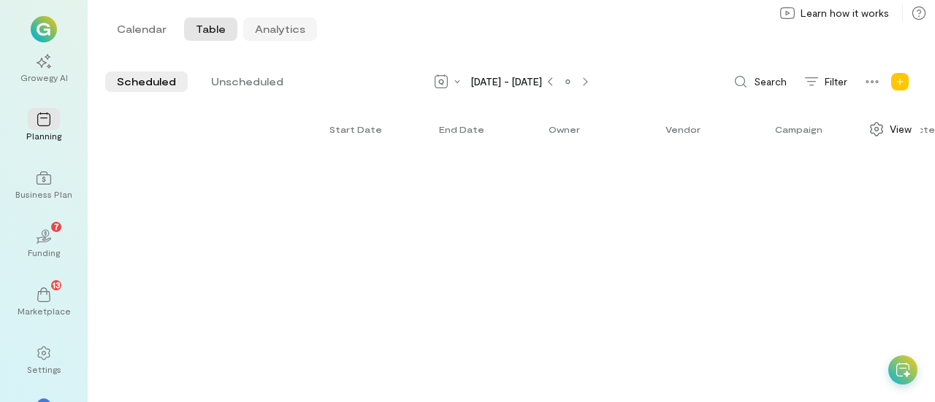  I want to click on span: Owner, so click(564, 129).